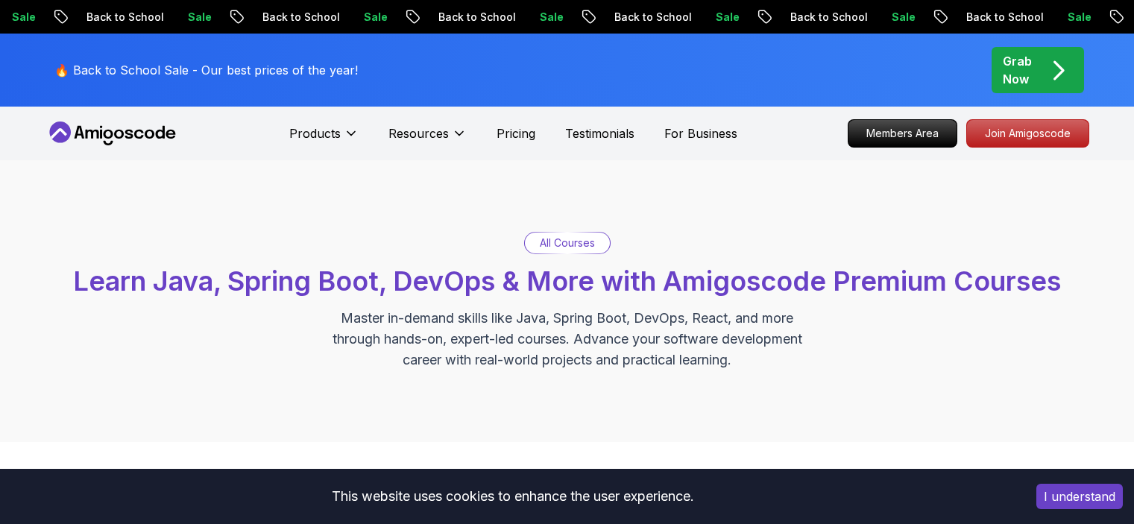 This screenshot has width=1134, height=524. Describe the element at coordinates (512, 497) in the screenshot. I see `div: This website uses cookies to enhance the user experience.` at that location.